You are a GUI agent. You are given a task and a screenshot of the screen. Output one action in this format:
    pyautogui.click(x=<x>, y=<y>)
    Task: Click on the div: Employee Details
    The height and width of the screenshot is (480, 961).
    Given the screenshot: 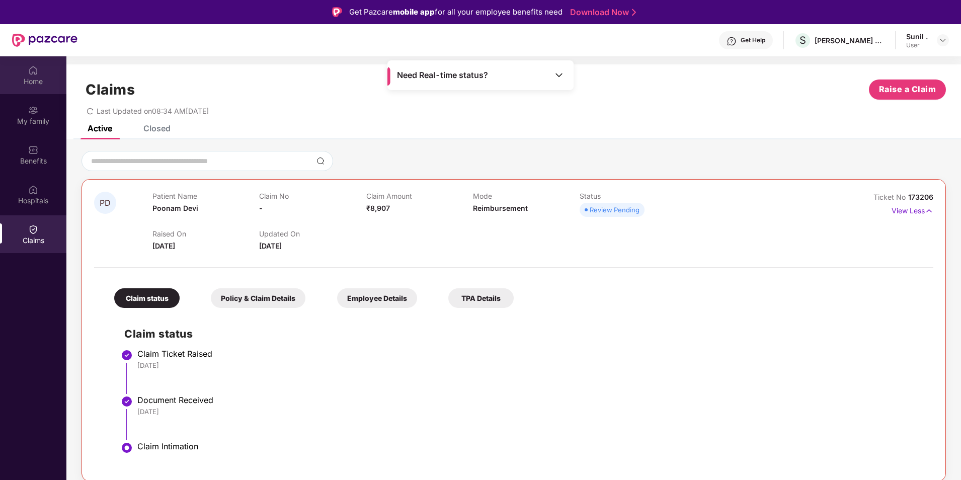 What is the action you would take?
    pyautogui.click(x=377, y=298)
    